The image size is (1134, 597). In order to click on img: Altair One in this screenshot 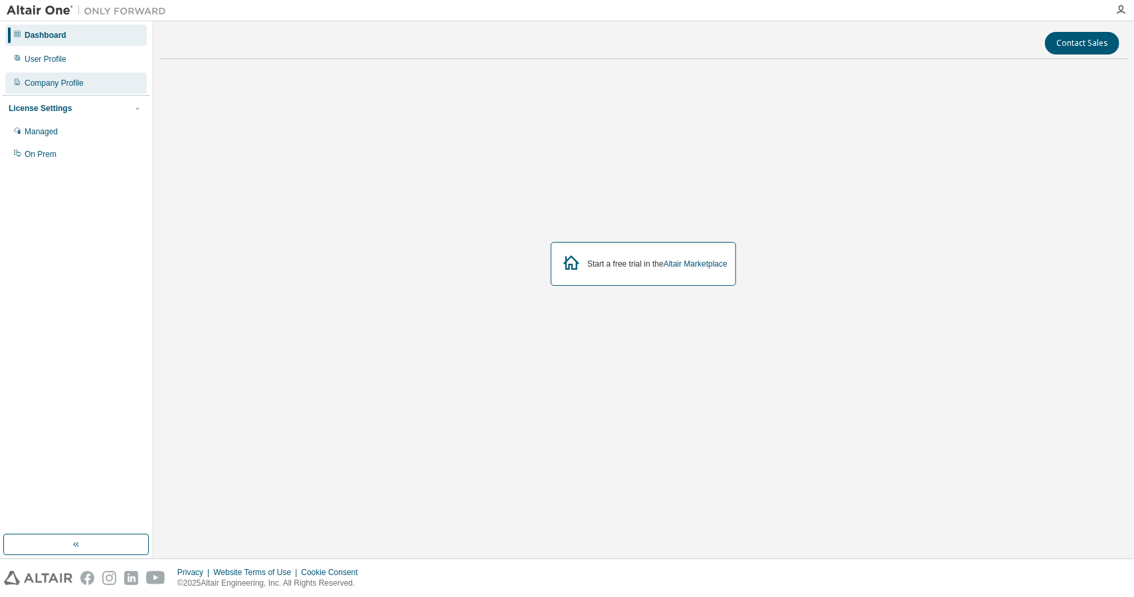, I will do `click(90, 11)`.